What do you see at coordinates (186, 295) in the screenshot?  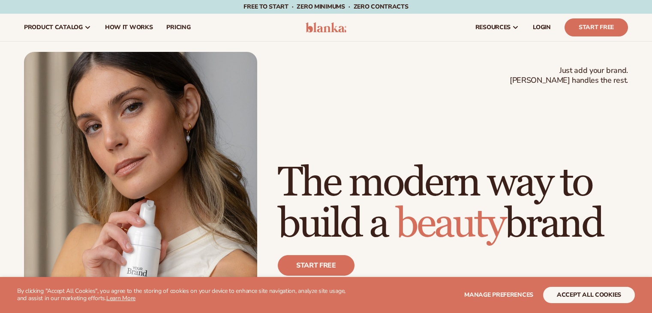 I see `p: By clicking "Accept All Cookies", you agree to the storing of cookies on your device to enhance s...` at bounding box center [186, 295].